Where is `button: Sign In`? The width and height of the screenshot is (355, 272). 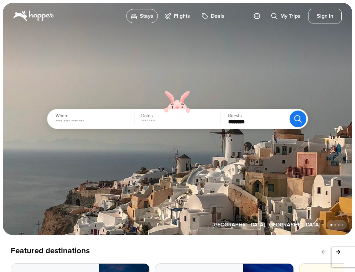
button: Sign In is located at coordinates (325, 16).